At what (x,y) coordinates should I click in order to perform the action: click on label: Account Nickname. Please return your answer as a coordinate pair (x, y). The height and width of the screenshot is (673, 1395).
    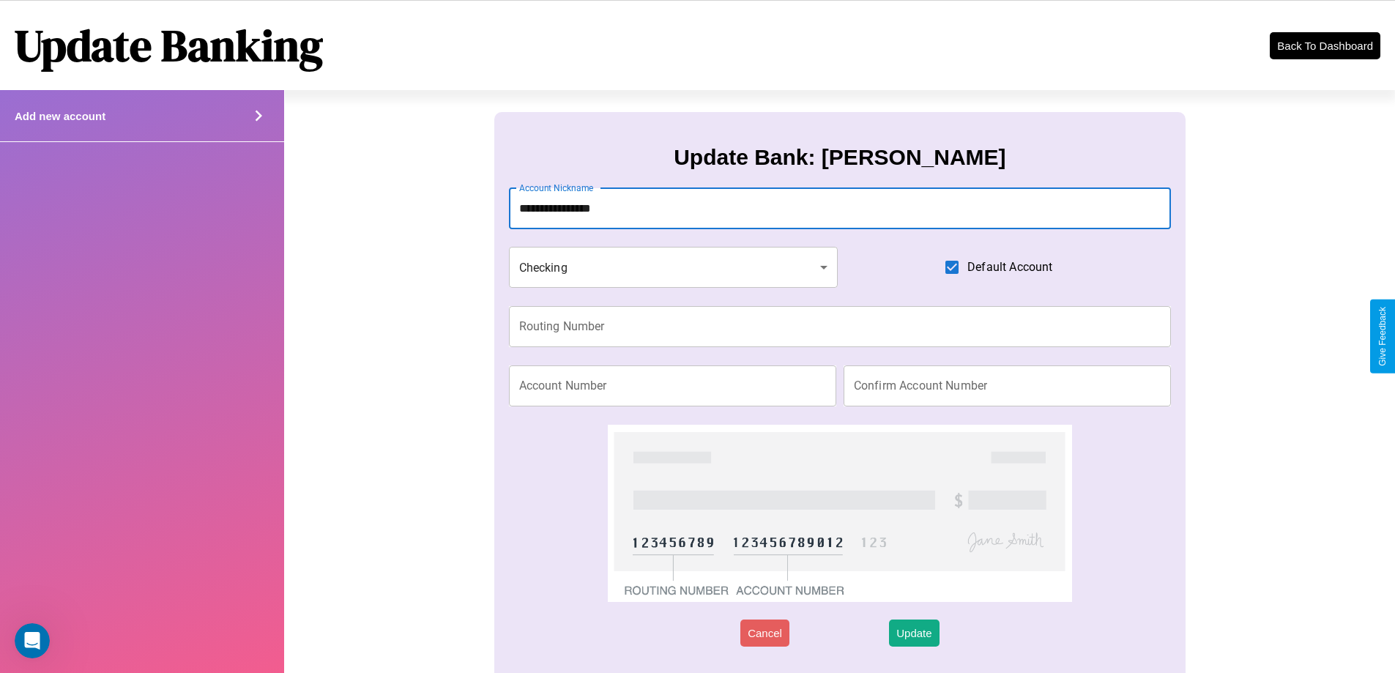
    Looking at the image, I should click on (557, 187).